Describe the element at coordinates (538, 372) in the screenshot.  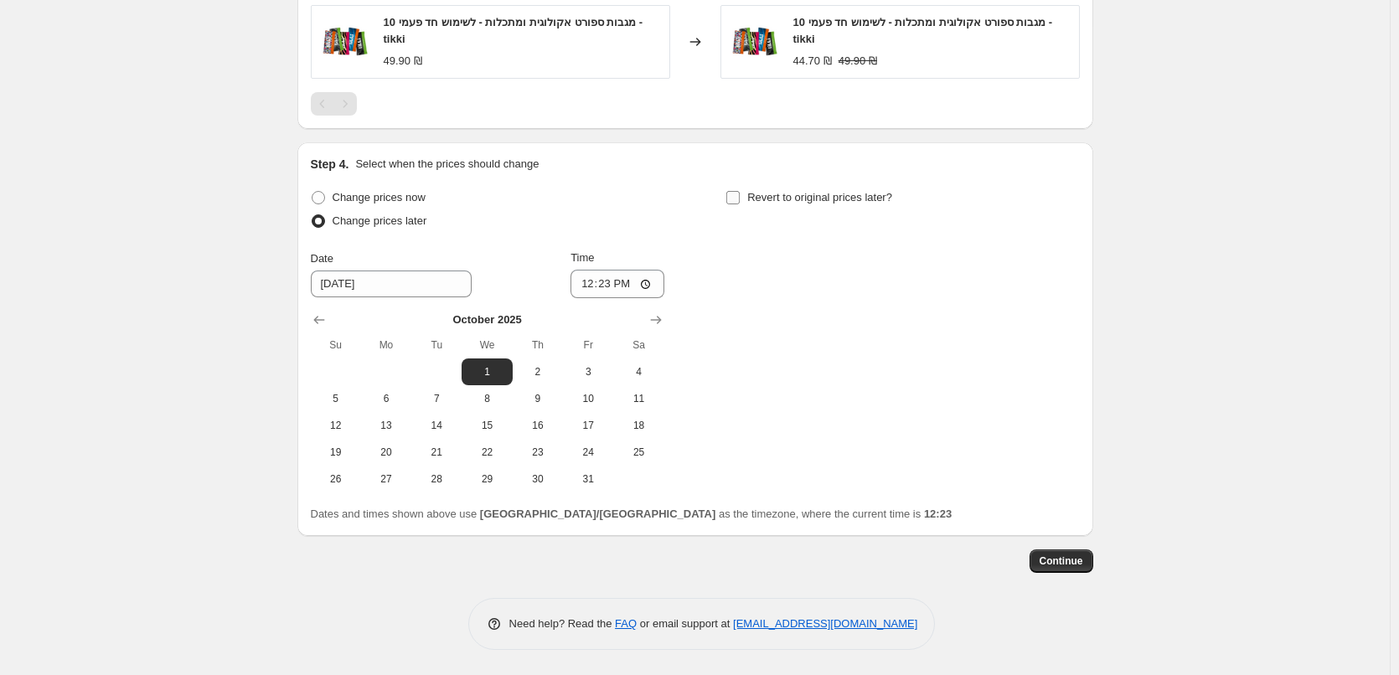
I see `span: 2` at that location.